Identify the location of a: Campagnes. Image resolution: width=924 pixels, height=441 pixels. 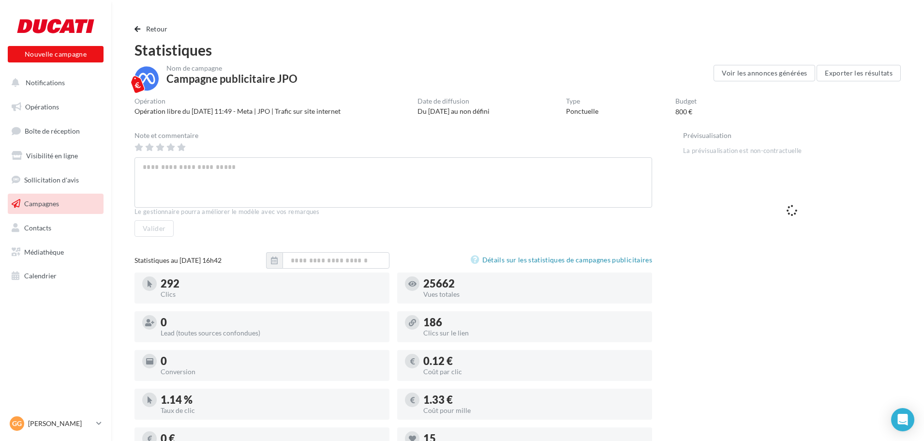
(56, 204).